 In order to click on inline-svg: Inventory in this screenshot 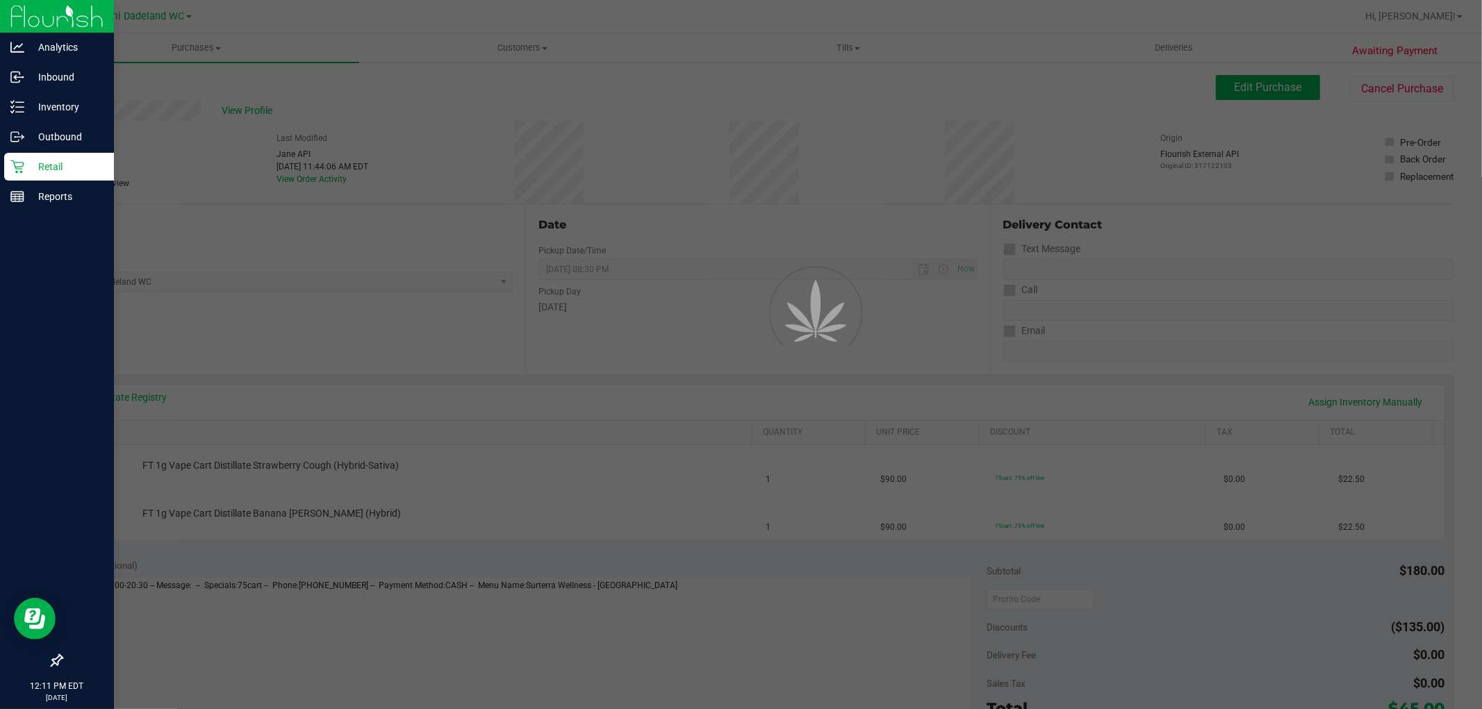, I will do `click(17, 107)`.